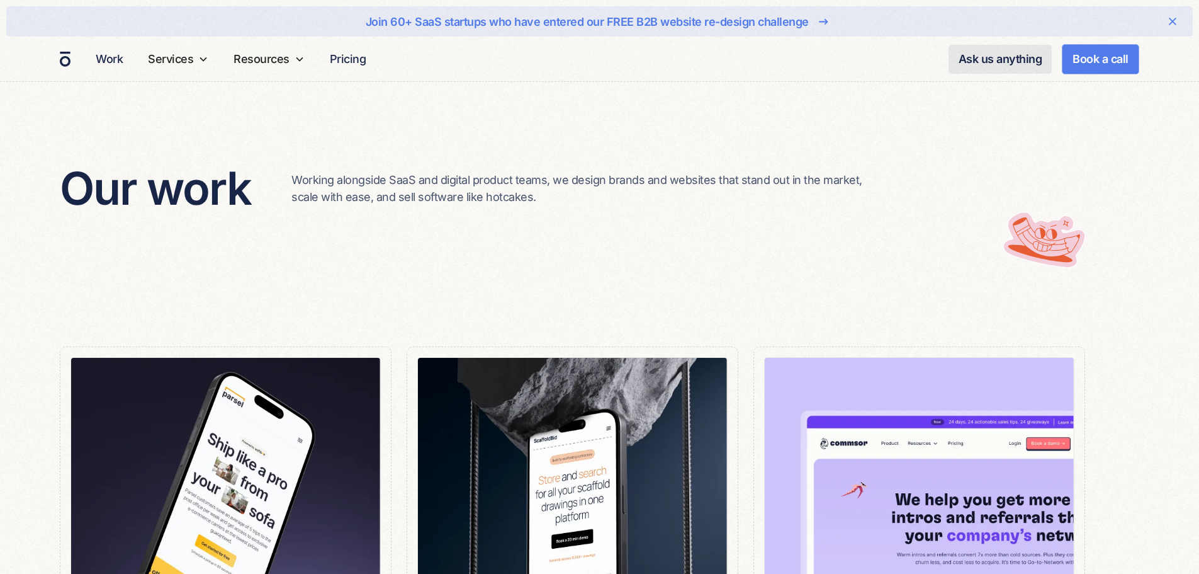 The width and height of the screenshot is (1199, 574). What do you see at coordinates (599, 21) in the screenshot?
I see `a: Join 60+ SaaS startups who have entered our FREE B2B website re-design challenge` at bounding box center [599, 21].